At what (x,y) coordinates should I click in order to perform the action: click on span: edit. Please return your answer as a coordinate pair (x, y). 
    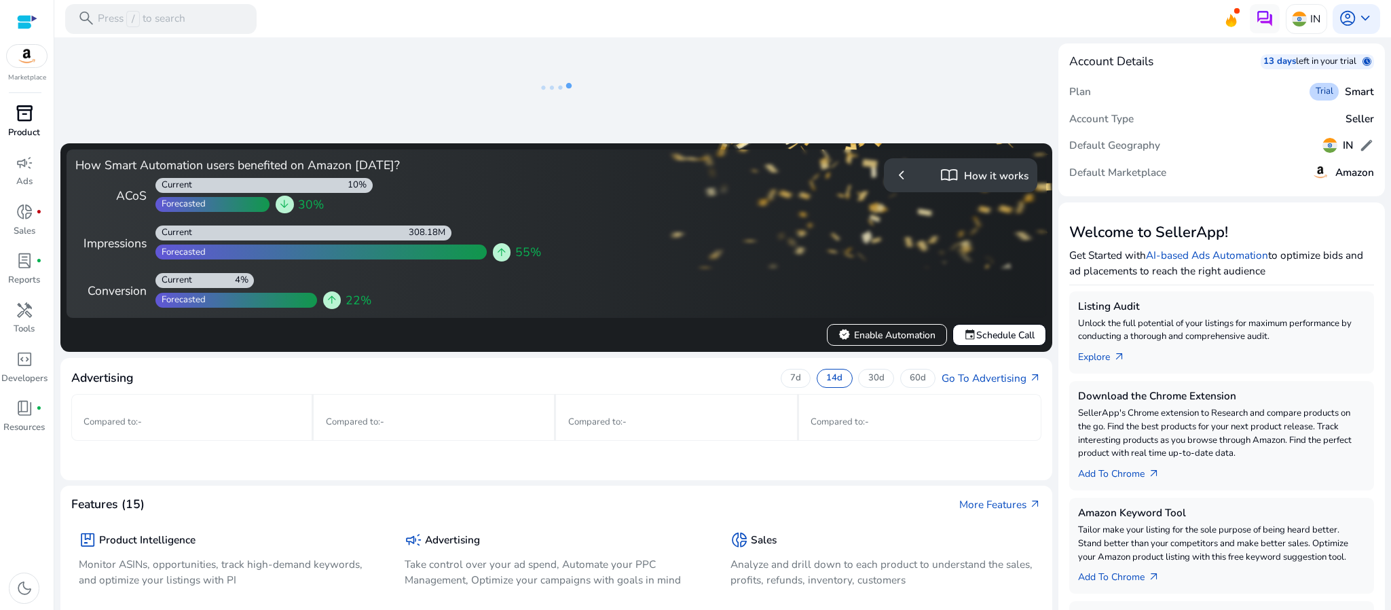
    Looking at the image, I should click on (1366, 145).